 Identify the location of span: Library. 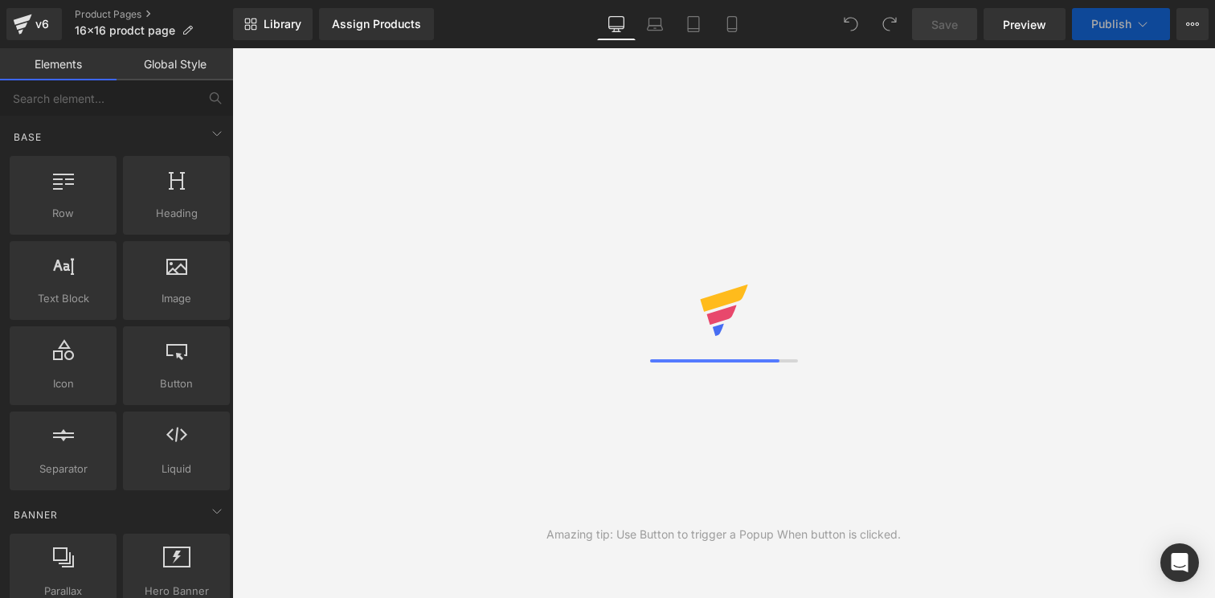
(282, 24).